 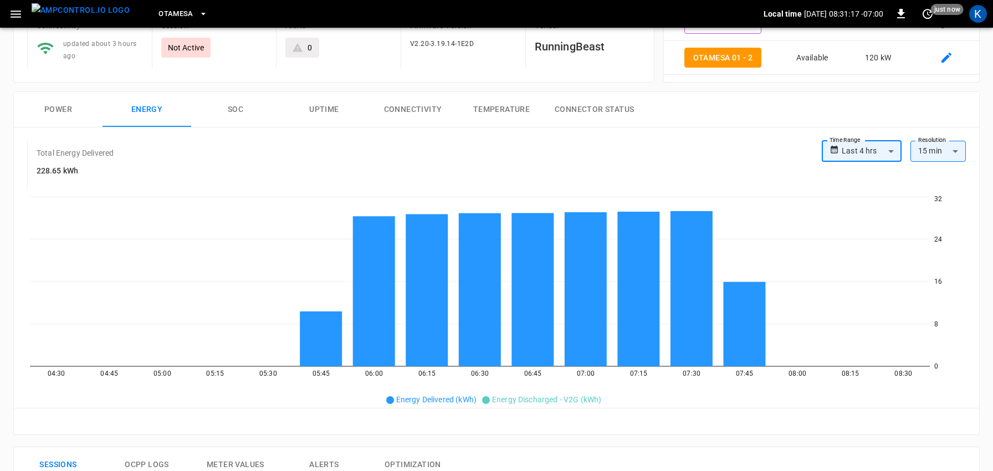 I want to click on tspan: 08:30, so click(x=903, y=373).